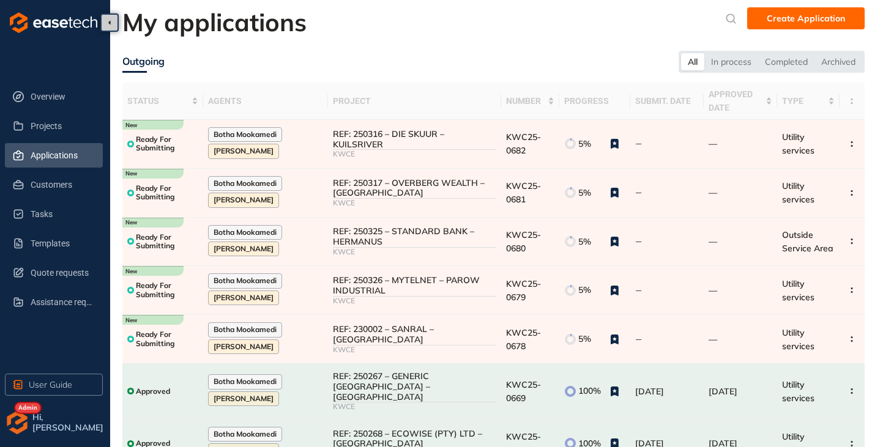  Describe the element at coordinates (808, 242) in the screenshot. I see `span: Outside Service Area` at that location.